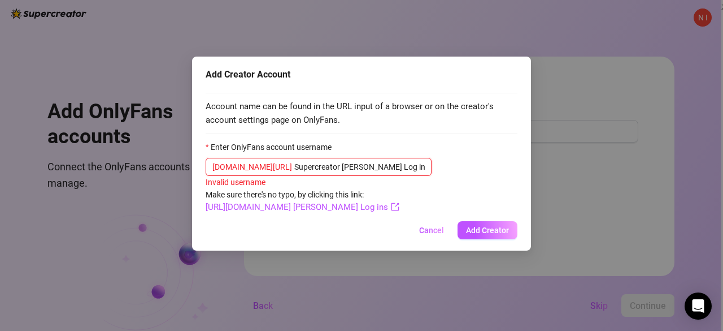 The height and width of the screenshot is (331, 723). I want to click on span: Make sure there's no typo, by clicking this link:, so click(302, 201).